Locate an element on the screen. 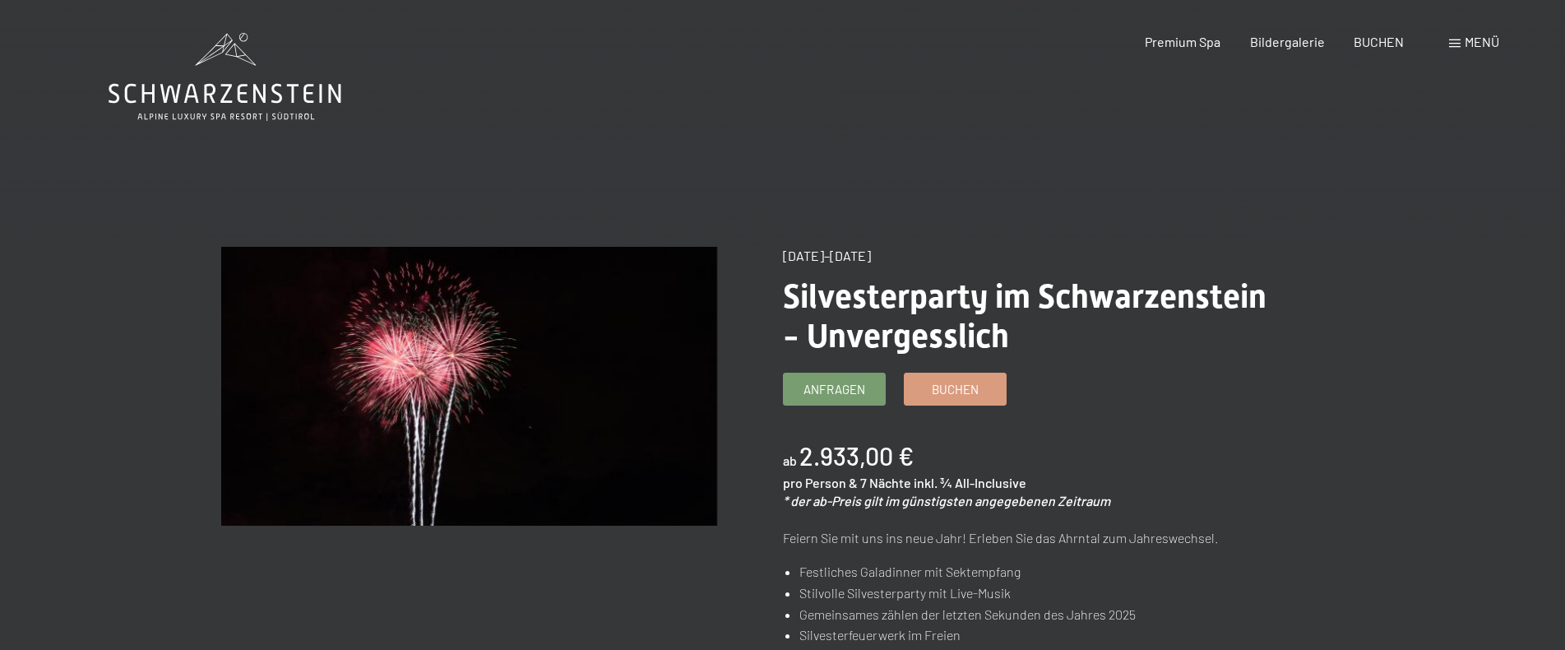 Image resolution: width=1565 pixels, height=650 pixels. p: Feiern Sie mit uns ins neue Jahr! Erleben Sie das Ahrntal zum Jahreswechsel. is located at coordinates (1030, 538).